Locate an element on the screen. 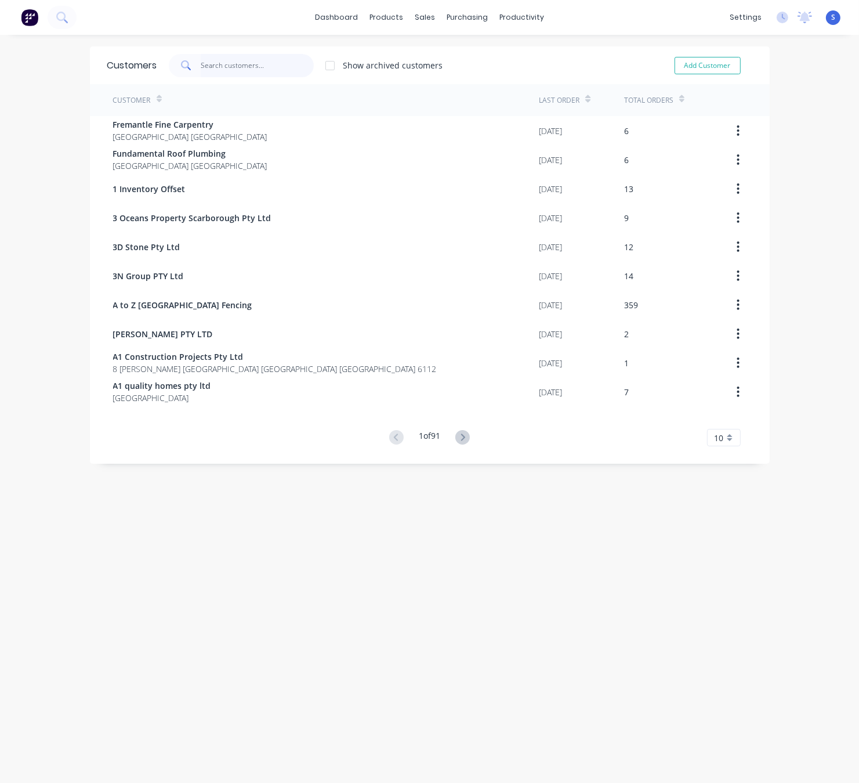 This screenshot has height=783, width=859. div: sales is located at coordinates (425, 17).